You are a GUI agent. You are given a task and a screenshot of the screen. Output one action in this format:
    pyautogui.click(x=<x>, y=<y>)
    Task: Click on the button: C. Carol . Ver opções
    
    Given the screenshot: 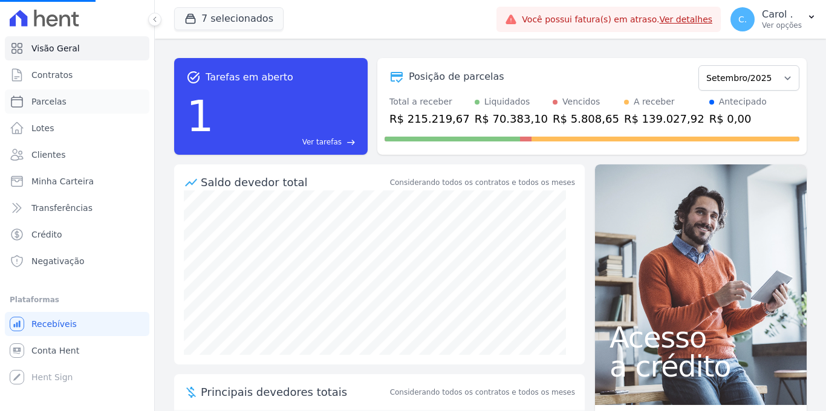 What is the action you would take?
    pyautogui.click(x=773, y=19)
    